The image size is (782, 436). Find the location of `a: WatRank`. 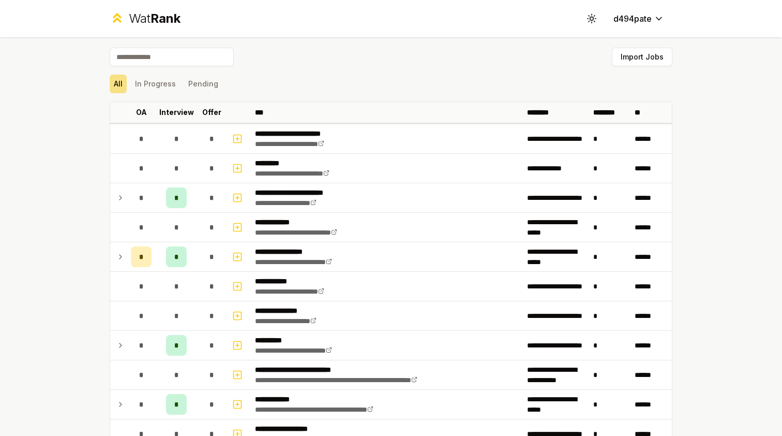

a: WatRank is located at coordinates (145, 19).